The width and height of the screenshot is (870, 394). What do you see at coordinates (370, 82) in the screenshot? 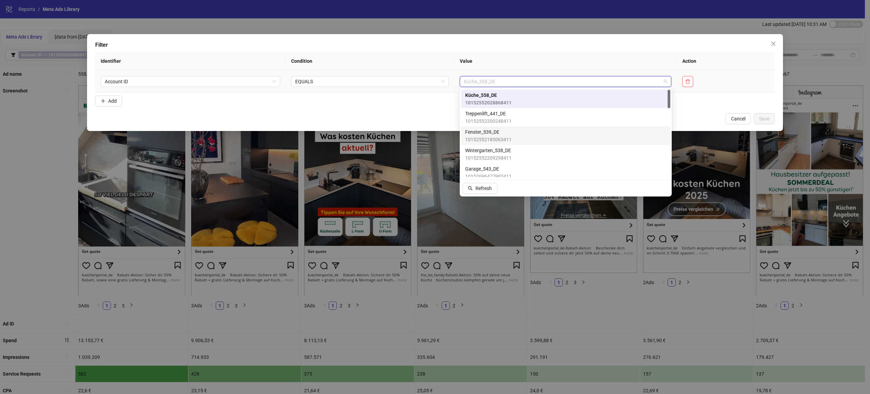
I see `span: EQUALS` at bounding box center [370, 82].